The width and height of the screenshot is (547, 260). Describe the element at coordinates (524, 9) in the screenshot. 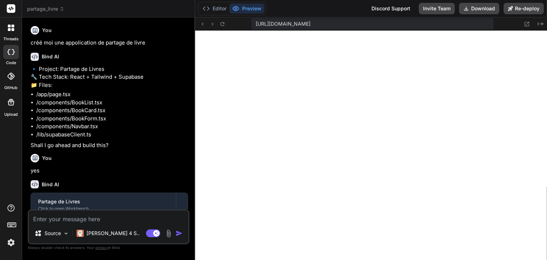

I see `button: Re-deploy` at that location.